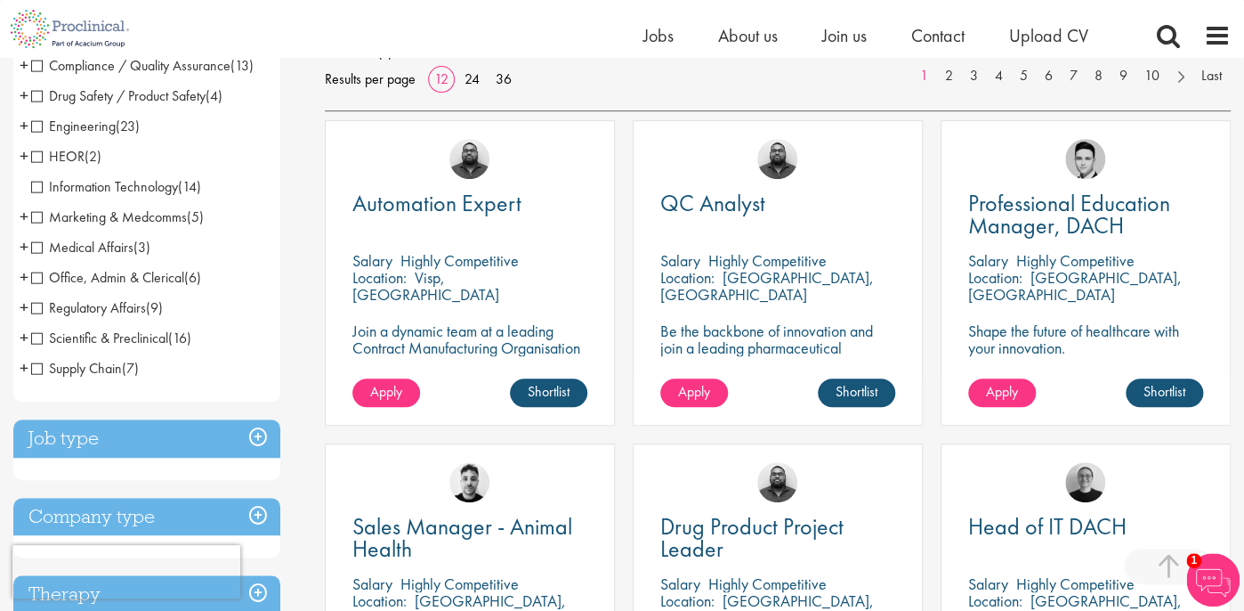 Image resolution: width=1244 pixels, height=611 pixels. I want to click on p: Be the backbone of innovation and join a leading pharmaceutical company to help keep life-changin..., so click(778, 356).